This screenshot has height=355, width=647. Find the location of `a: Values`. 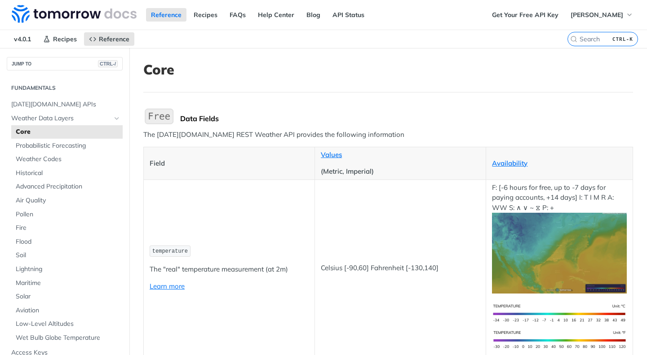

a: Values is located at coordinates (331, 155).